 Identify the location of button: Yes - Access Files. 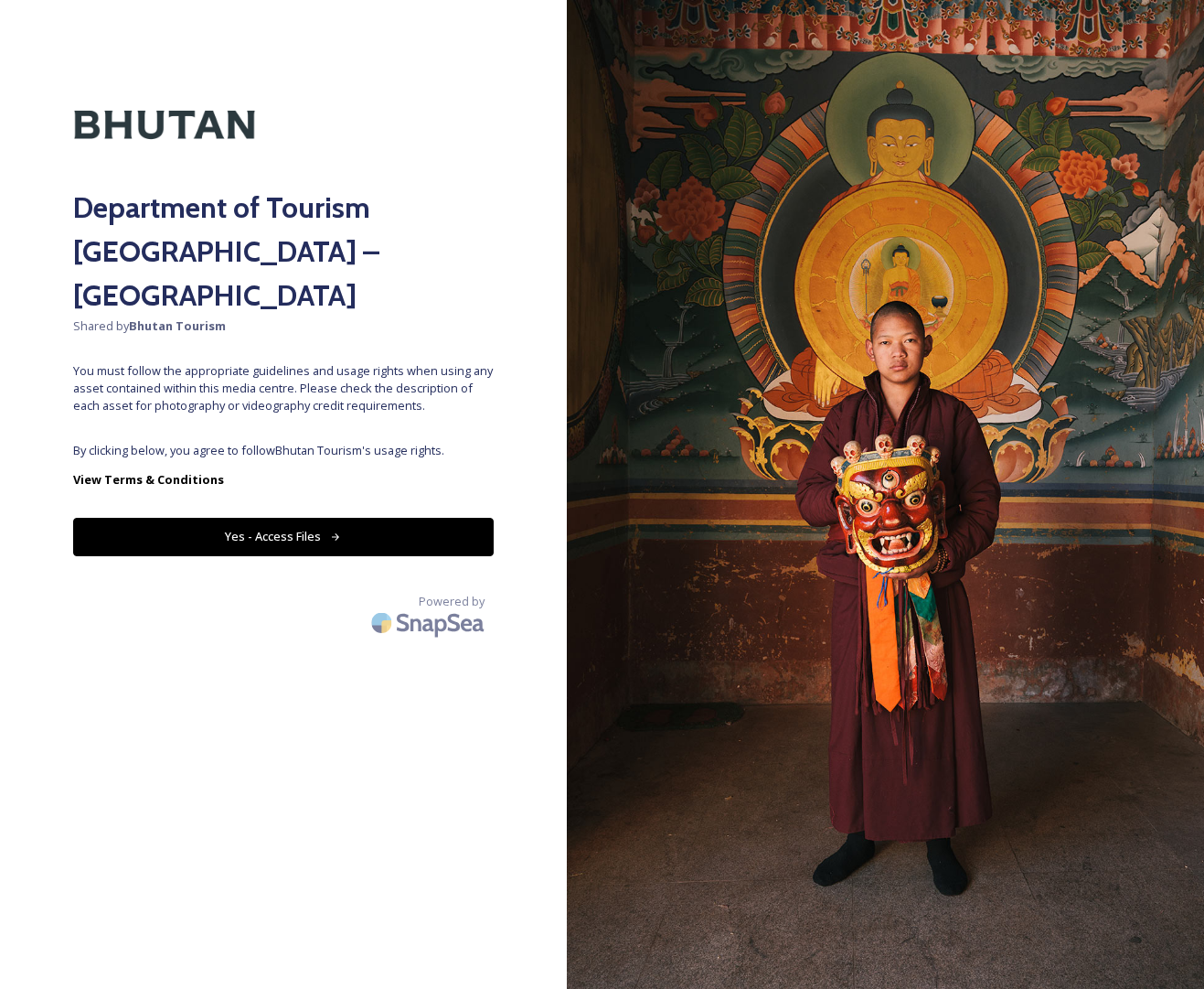
(283, 536).